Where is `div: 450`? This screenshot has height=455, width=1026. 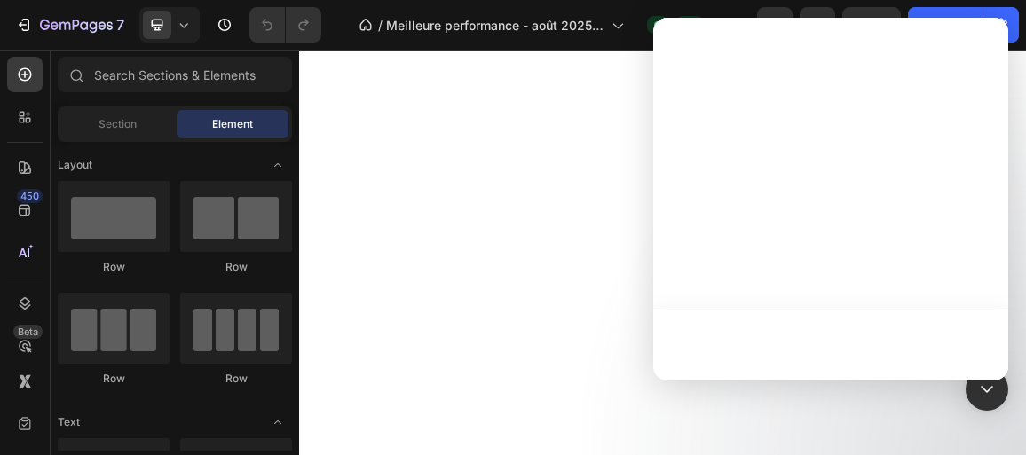 div: 450 is located at coordinates (29, 196).